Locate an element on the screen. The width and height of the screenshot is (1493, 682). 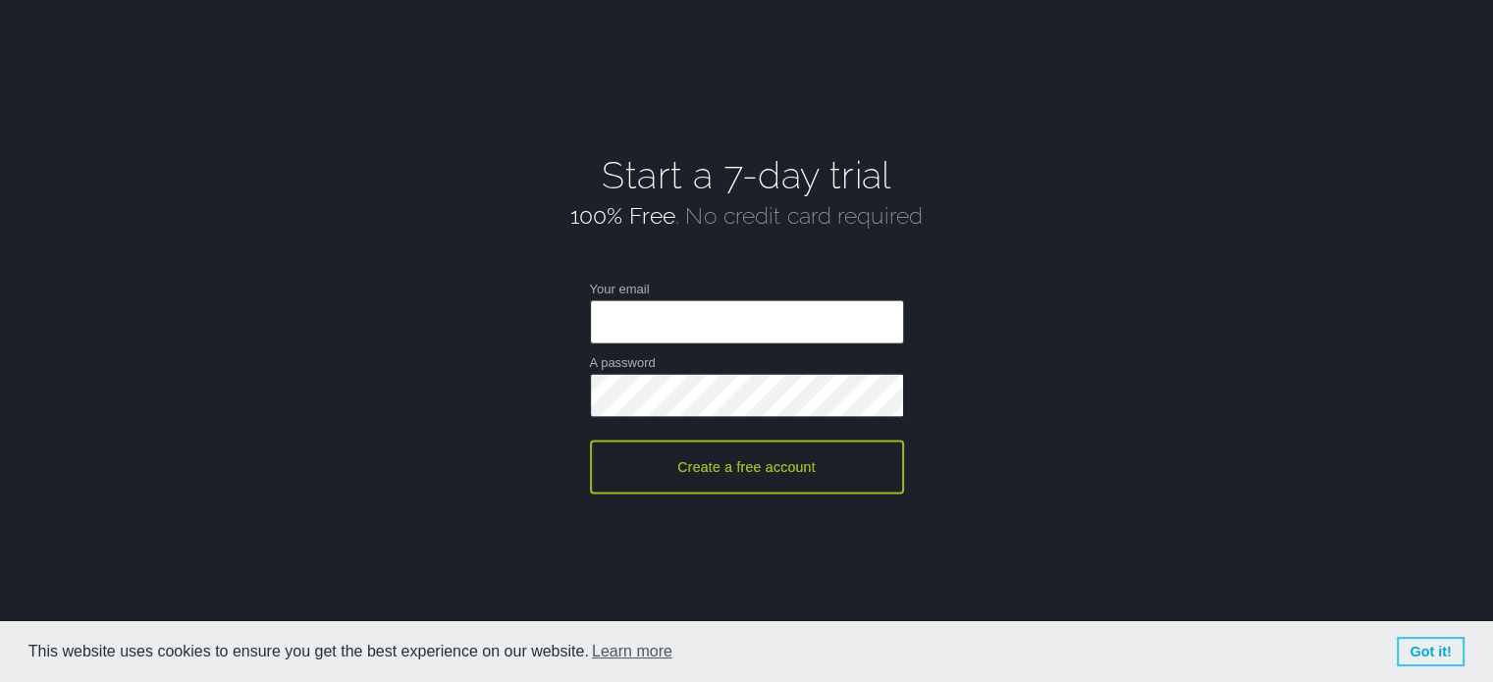
strong: 100% Free is located at coordinates (622, 215).